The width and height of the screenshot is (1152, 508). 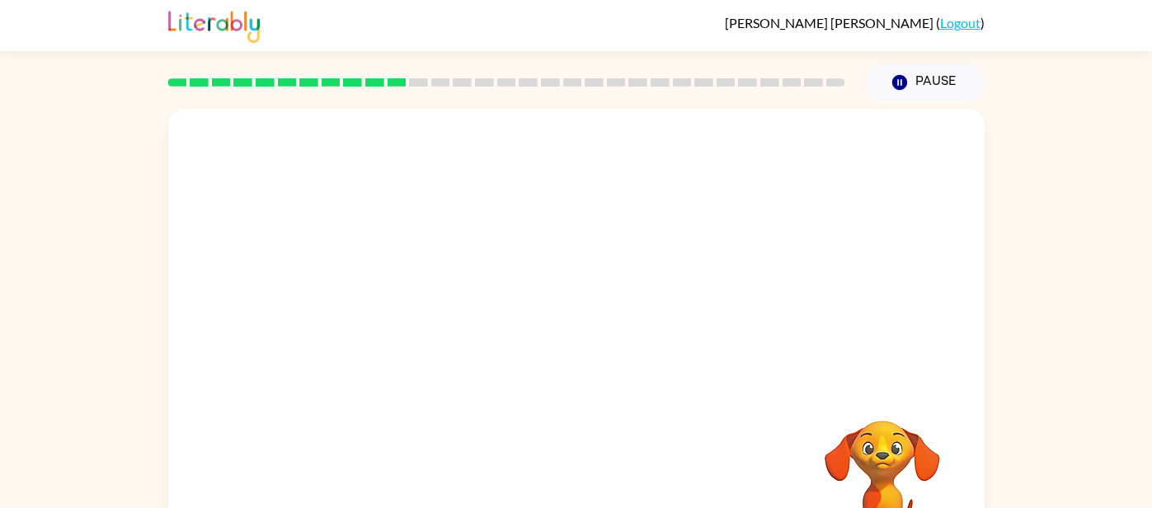 What do you see at coordinates (960, 22) in the screenshot?
I see `a: Logout` at bounding box center [960, 22].